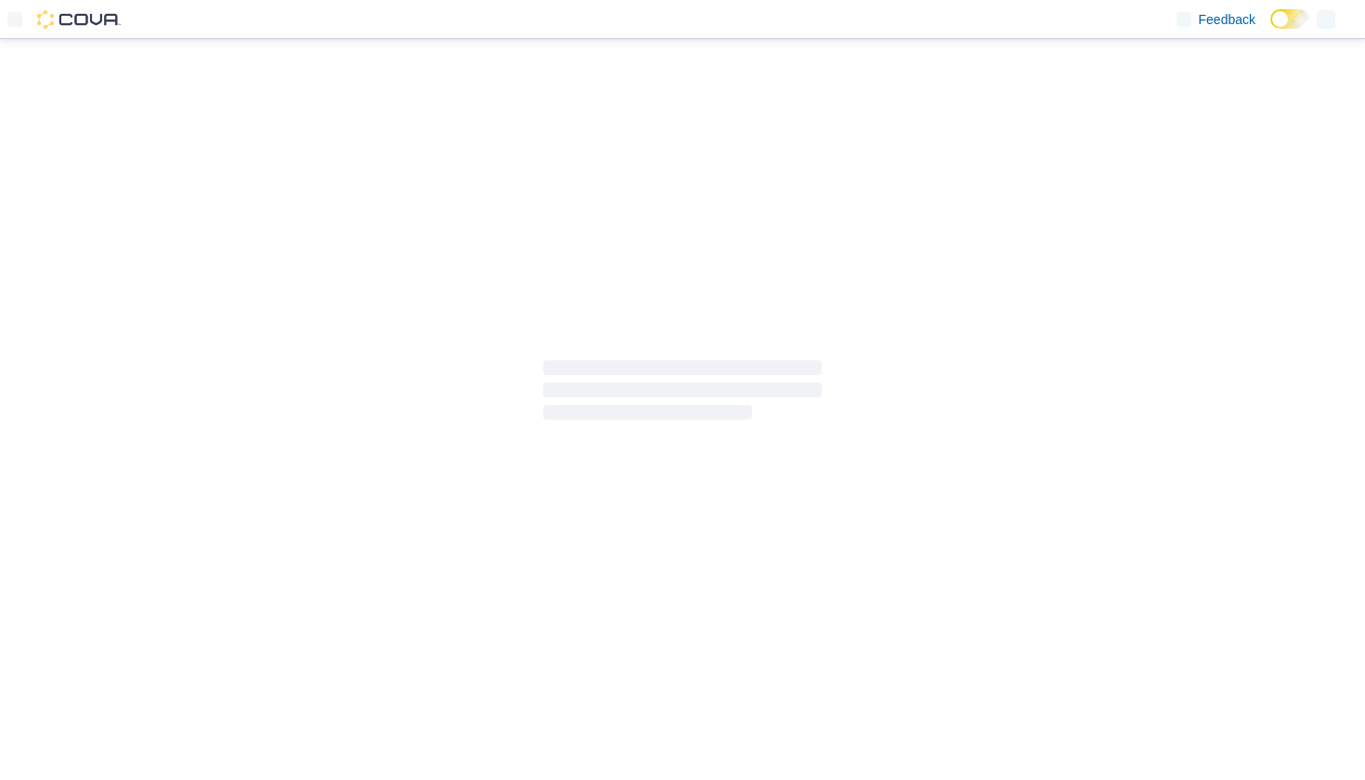  Describe the element at coordinates (1215, 19) in the screenshot. I see `a: Feedback` at that location.